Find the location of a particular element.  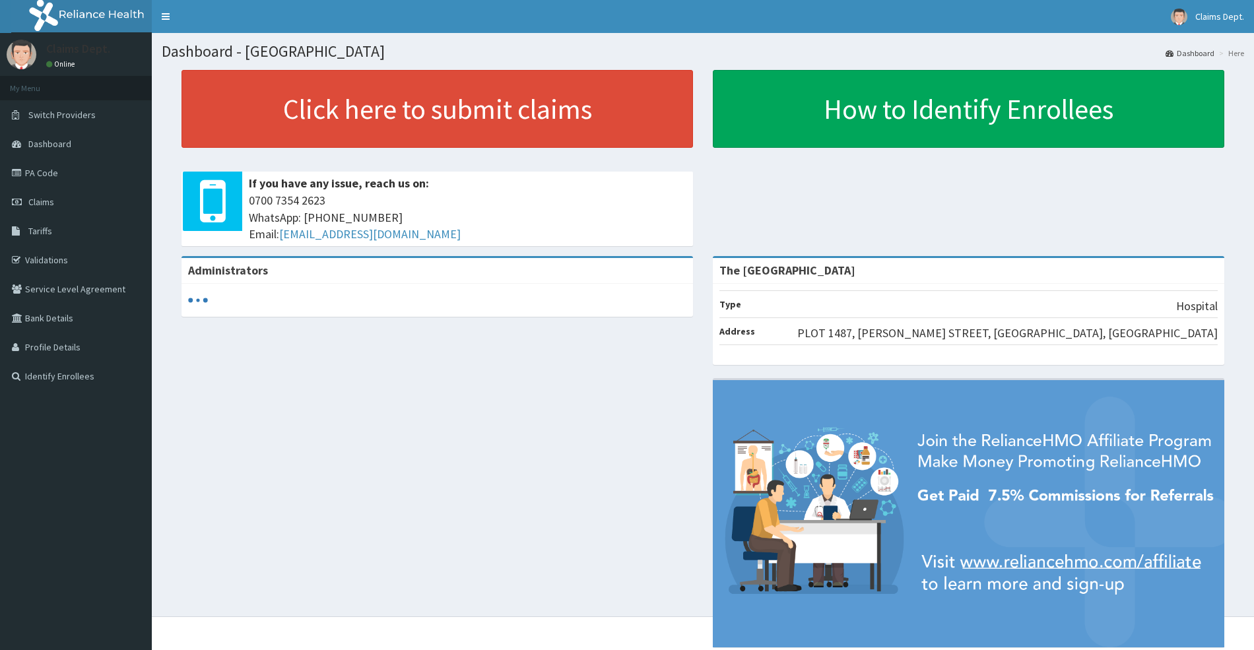

span: Tariffs is located at coordinates (40, 231).